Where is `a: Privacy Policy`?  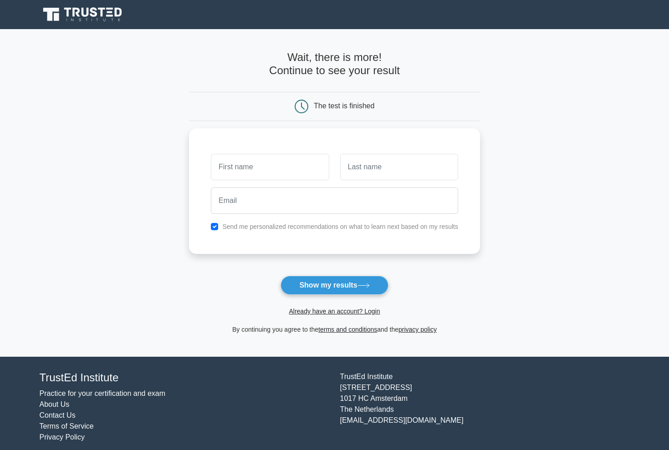 a: Privacy Policy is located at coordinates (62, 437).